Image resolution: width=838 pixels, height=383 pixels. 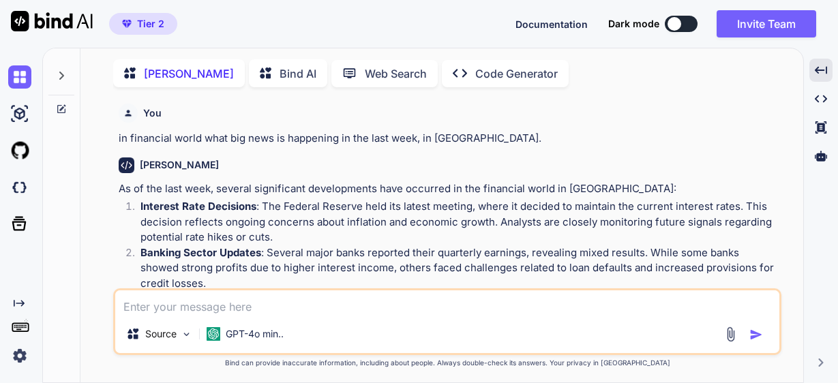 What do you see at coordinates (20, 77) in the screenshot?
I see `img: chat` at bounding box center [20, 77].